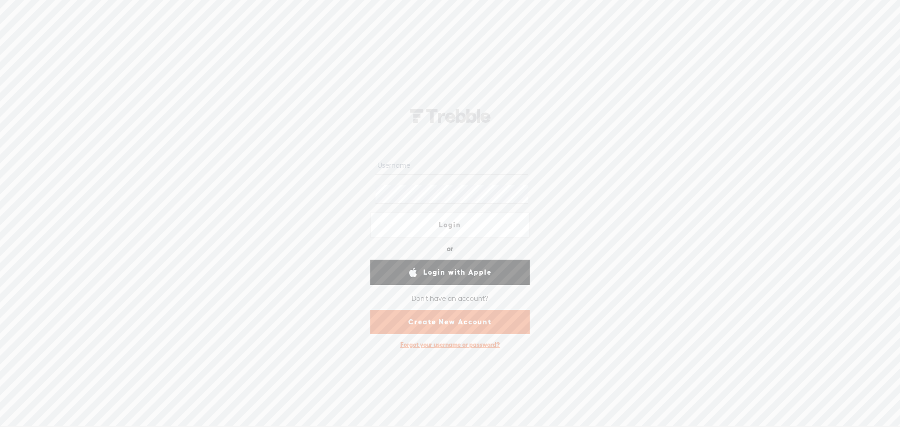  I want to click on div: Forgot your username or password?, so click(450, 345).